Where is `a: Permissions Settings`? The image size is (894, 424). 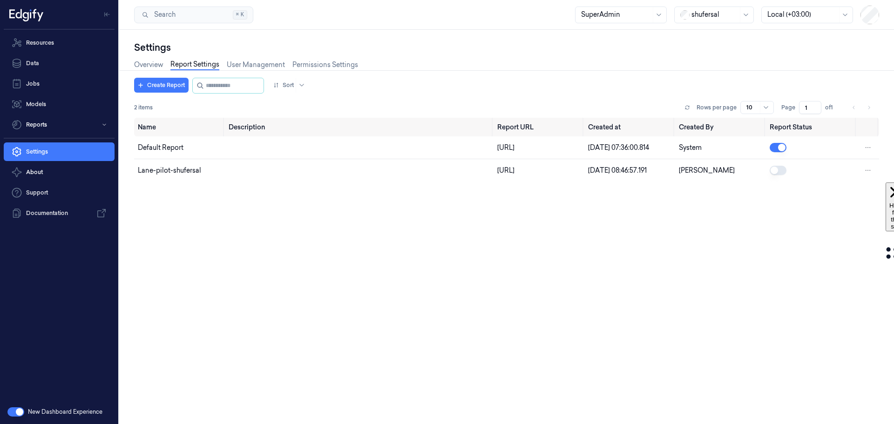
a: Permissions Settings is located at coordinates (325, 65).